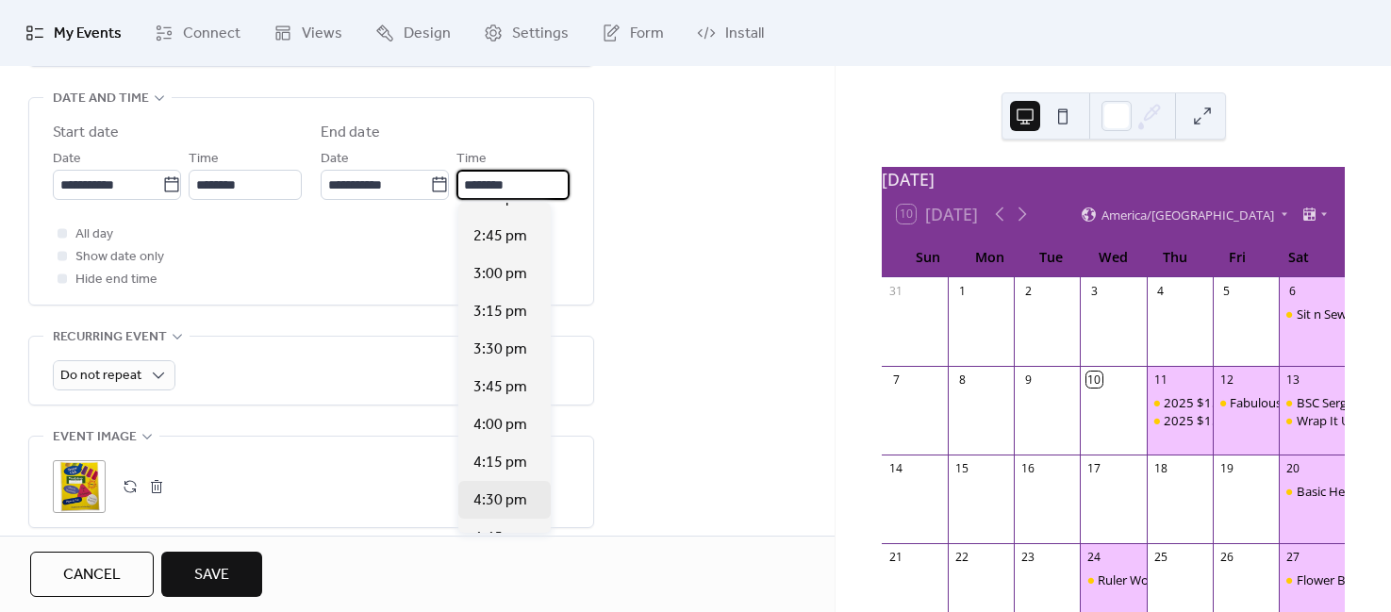  What do you see at coordinates (322, 34) in the screenshot?
I see `span: Views` at bounding box center [322, 34].